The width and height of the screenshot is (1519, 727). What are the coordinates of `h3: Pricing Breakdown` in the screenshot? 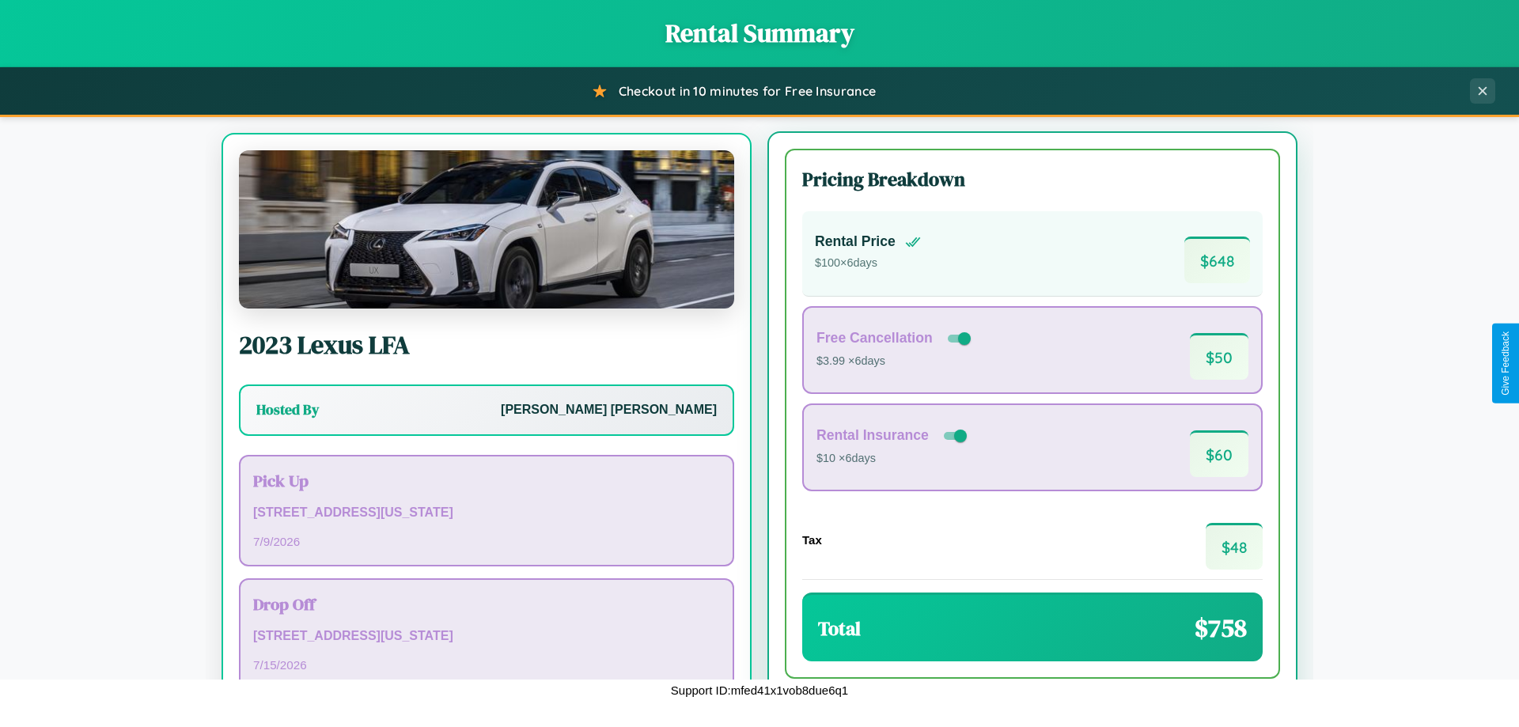 It's located at (1032, 179).